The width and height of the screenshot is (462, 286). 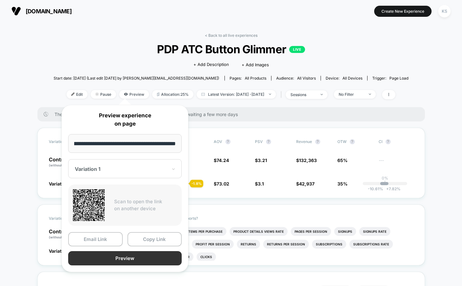 I want to click on span: 7.82 %, so click(x=391, y=189).